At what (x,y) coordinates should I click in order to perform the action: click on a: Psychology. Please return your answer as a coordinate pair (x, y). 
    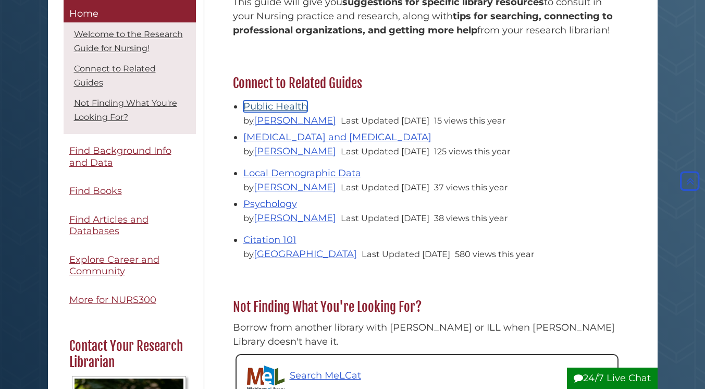
    Looking at the image, I should click on (270, 204).